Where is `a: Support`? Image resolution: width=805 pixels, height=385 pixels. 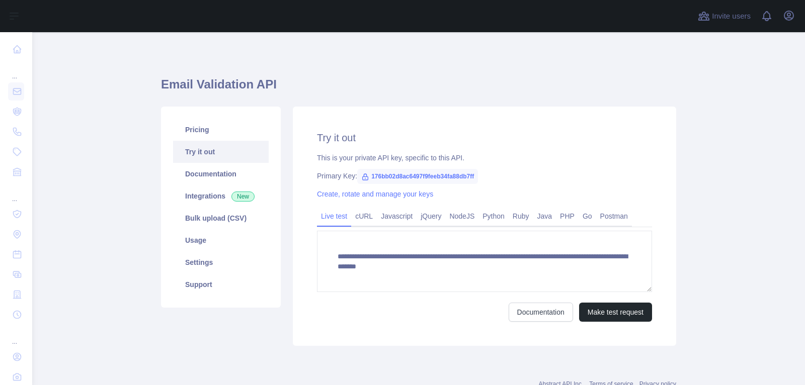 a: Support is located at coordinates (221, 285).